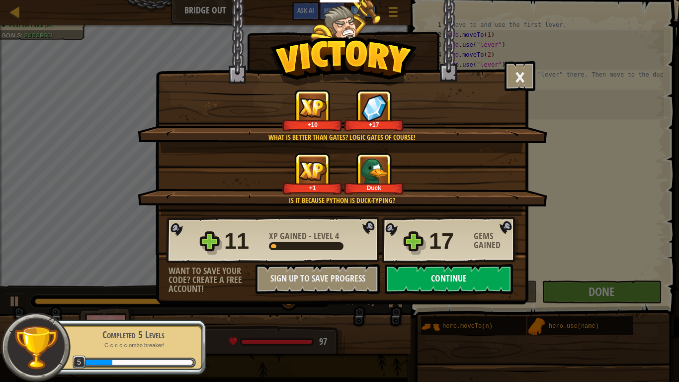  I want to click on span: 4, so click(337, 236).